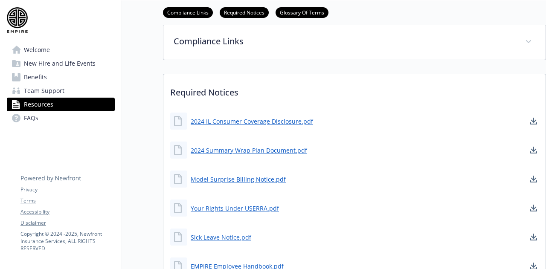 The height and width of the screenshot is (269, 546). I want to click on a: 2024 Summary Wrap Plan Document.pdf, so click(249, 150).